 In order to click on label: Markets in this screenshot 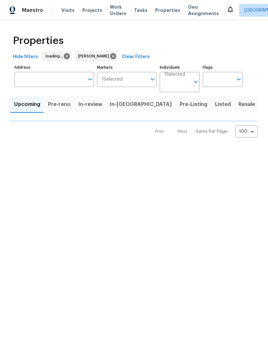, I will do `click(127, 67)`.